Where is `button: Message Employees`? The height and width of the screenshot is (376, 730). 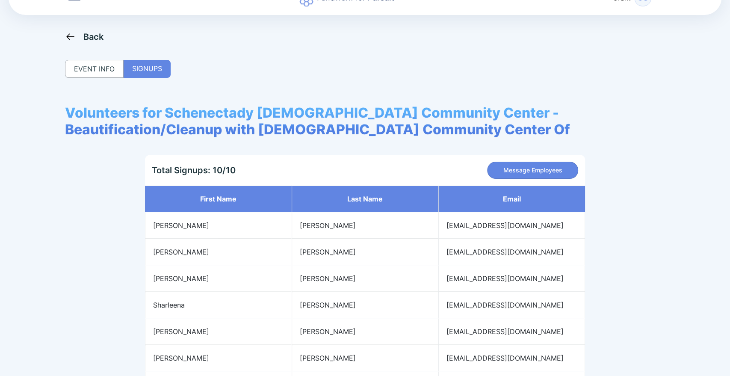
button: Message Employees is located at coordinates (532, 170).